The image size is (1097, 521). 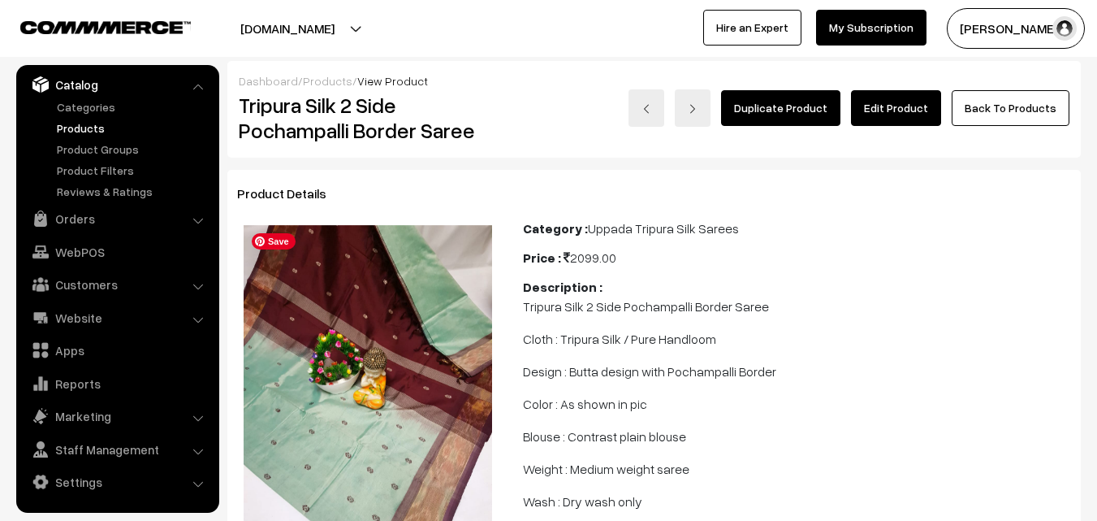 I want to click on a: Dashboard, so click(x=268, y=80).